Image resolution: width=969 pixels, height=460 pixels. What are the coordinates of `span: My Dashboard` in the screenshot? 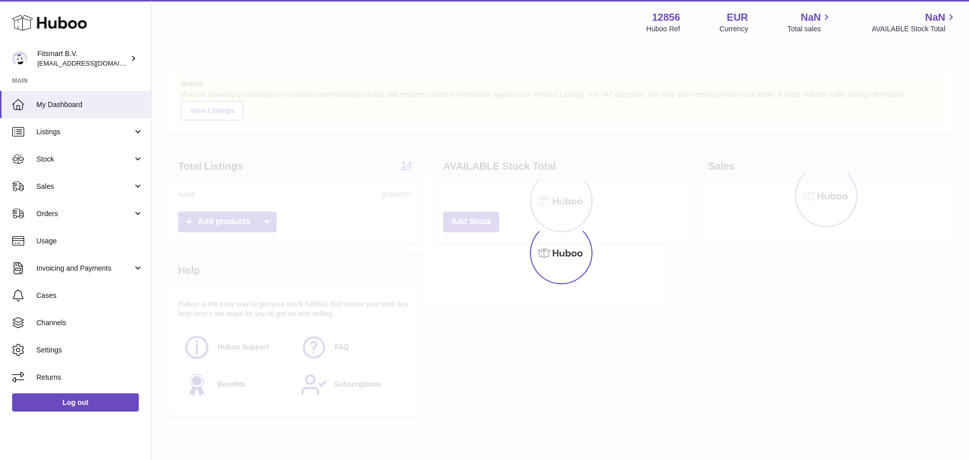 It's located at (90, 104).